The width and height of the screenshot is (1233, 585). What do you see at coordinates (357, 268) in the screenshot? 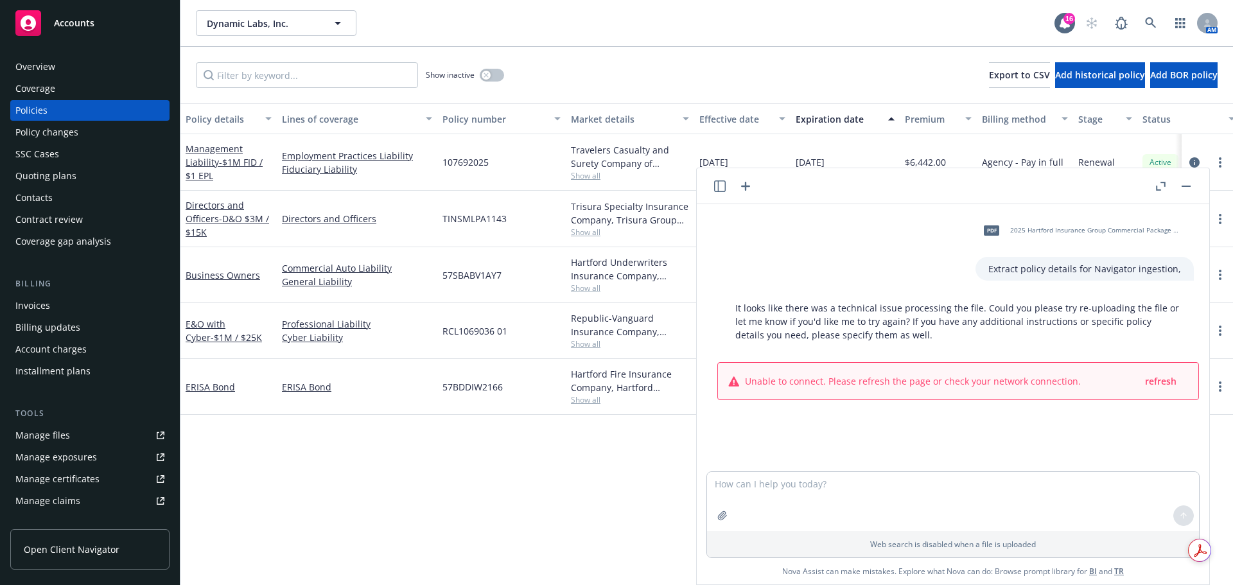
I see `a: Commercial Auto Liability` at bounding box center [357, 268].